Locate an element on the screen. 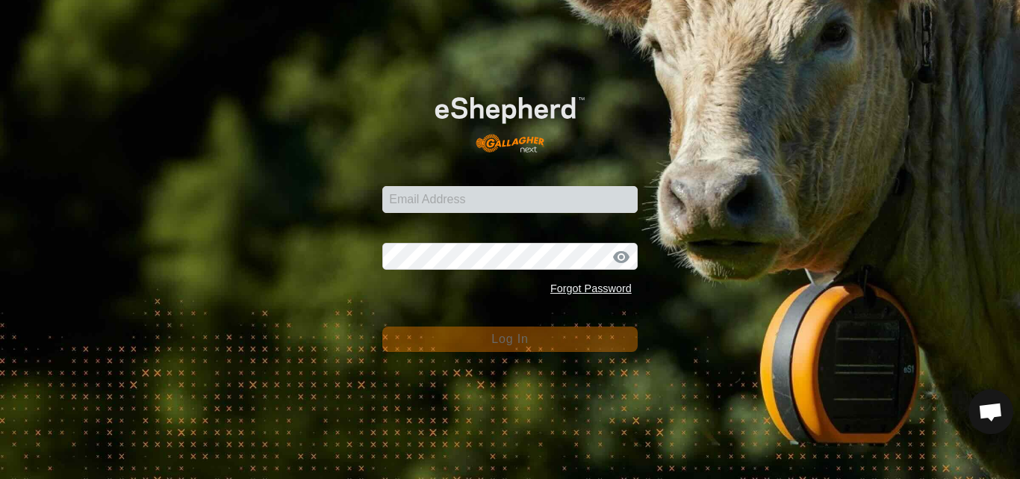 This screenshot has height=479, width=1020. button: Log In is located at coordinates (510, 339).